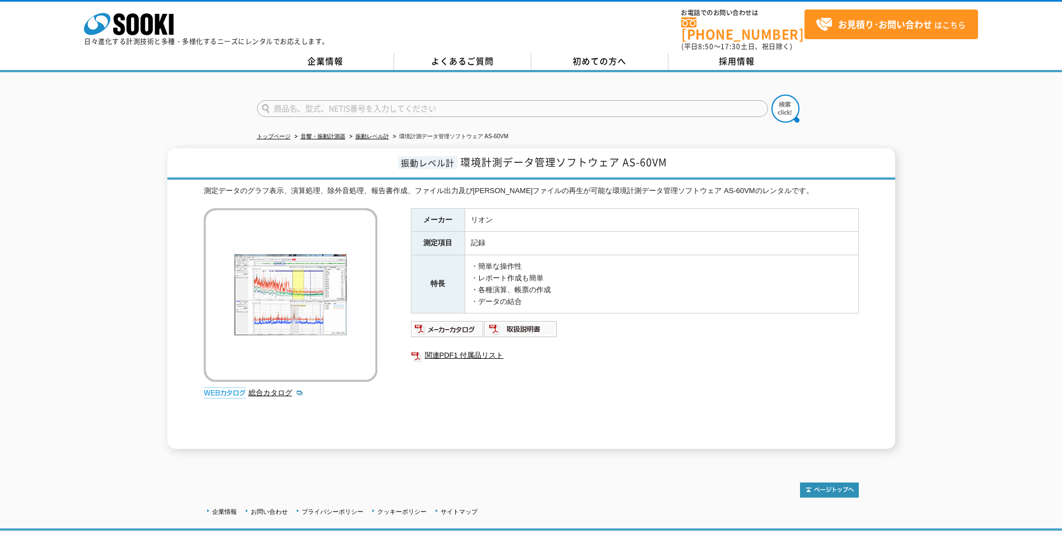 This screenshot has height=534, width=1062. I want to click on span: 初めての方へ, so click(600, 61).